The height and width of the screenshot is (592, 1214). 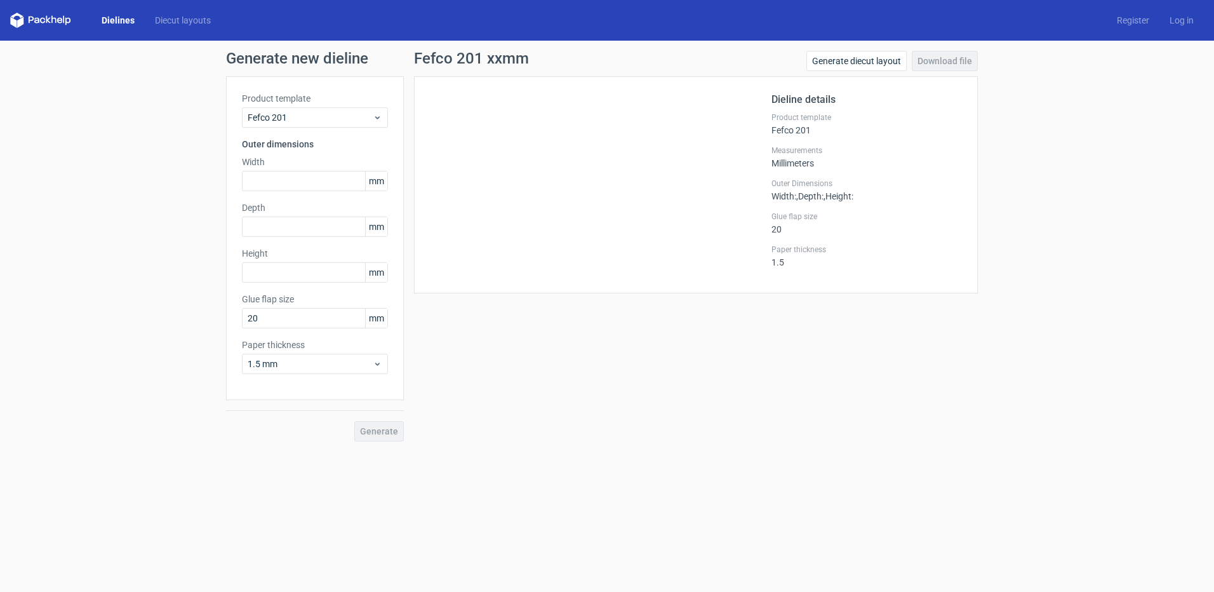 What do you see at coordinates (867, 100) in the screenshot?
I see `h2: Dieline details` at bounding box center [867, 100].